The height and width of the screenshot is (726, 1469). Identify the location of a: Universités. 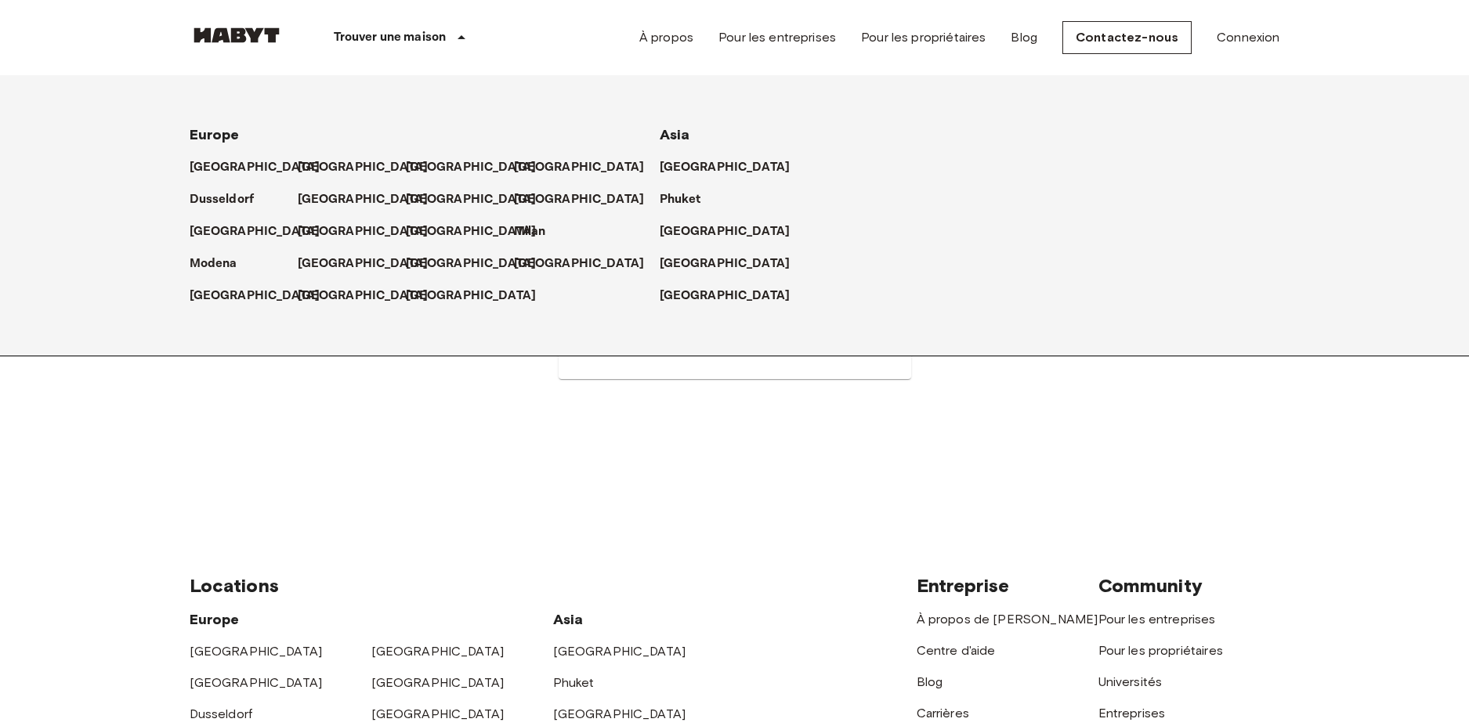
(1131, 682).